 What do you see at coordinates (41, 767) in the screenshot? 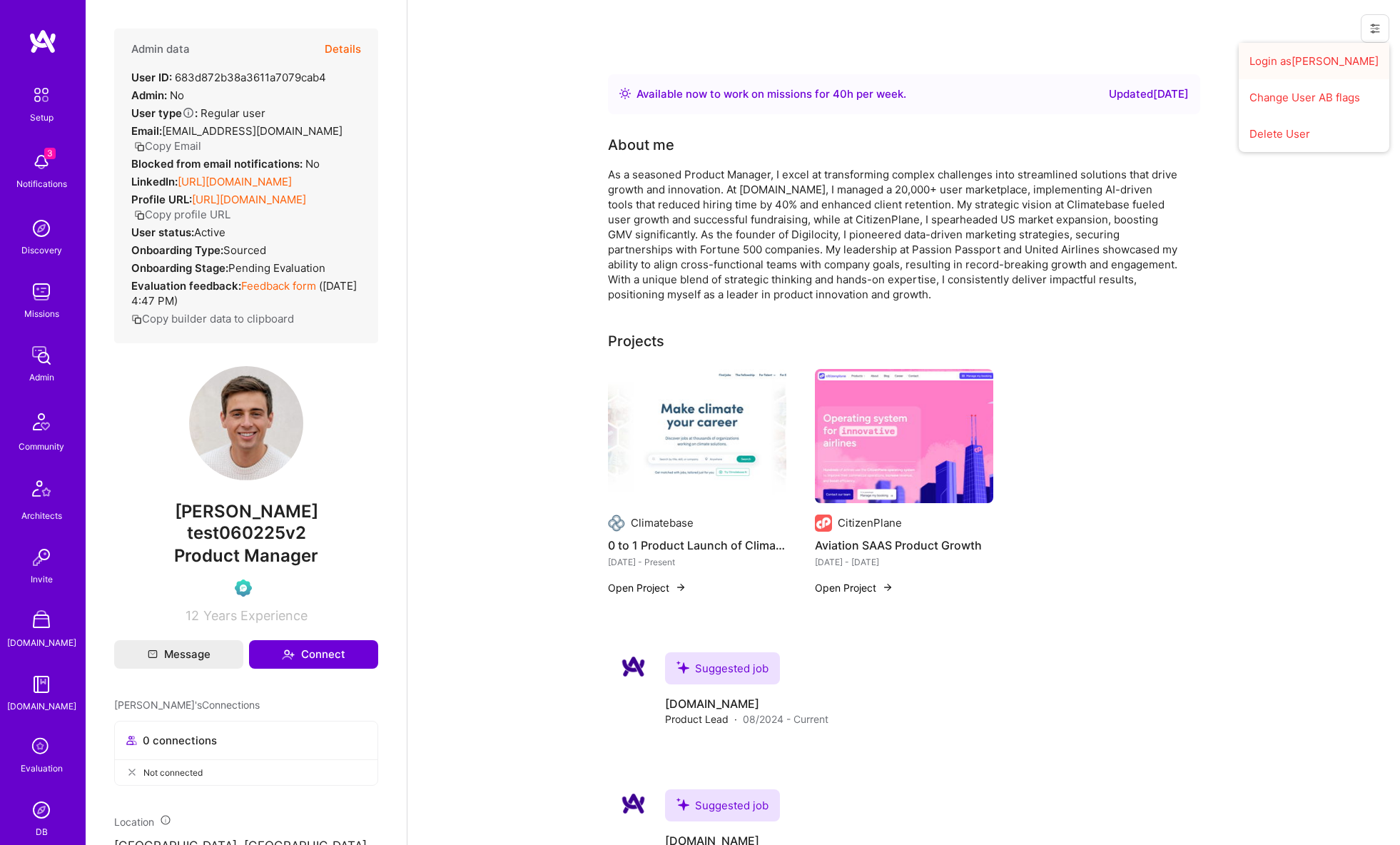
I see `div: Evaluation` at bounding box center [41, 767].